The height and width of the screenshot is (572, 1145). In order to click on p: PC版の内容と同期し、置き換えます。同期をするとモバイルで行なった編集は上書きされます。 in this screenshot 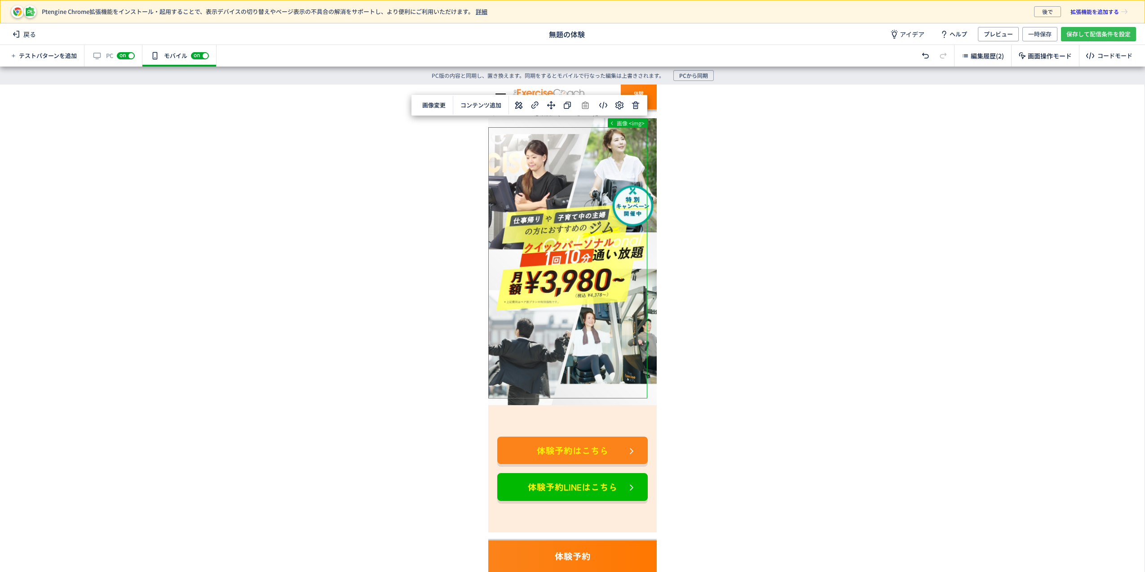, I will do `click(548, 75)`.